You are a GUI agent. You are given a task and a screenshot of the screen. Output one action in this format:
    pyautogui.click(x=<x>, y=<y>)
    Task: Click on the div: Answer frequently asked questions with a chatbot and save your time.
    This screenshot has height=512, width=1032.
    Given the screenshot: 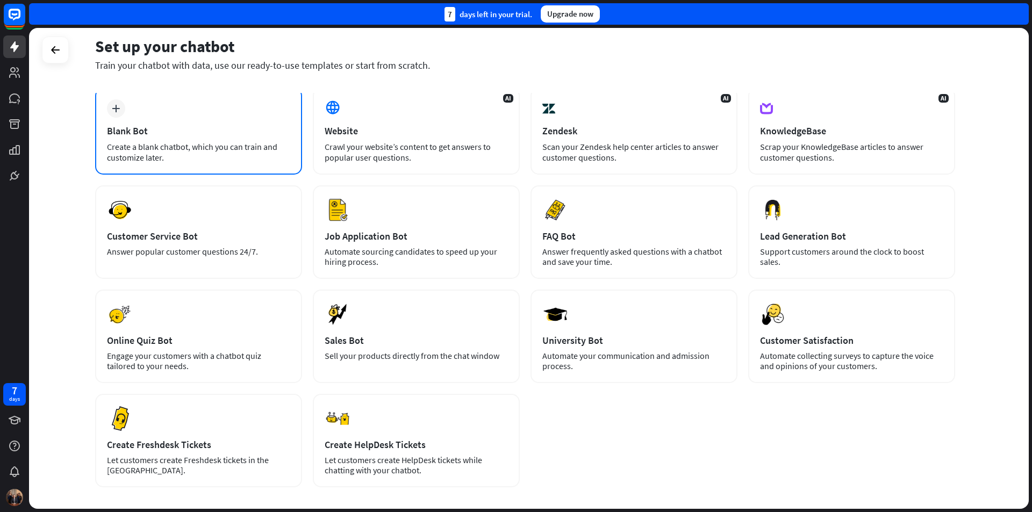 What is the action you would take?
    pyautogui.click(x=634, y=257)
    